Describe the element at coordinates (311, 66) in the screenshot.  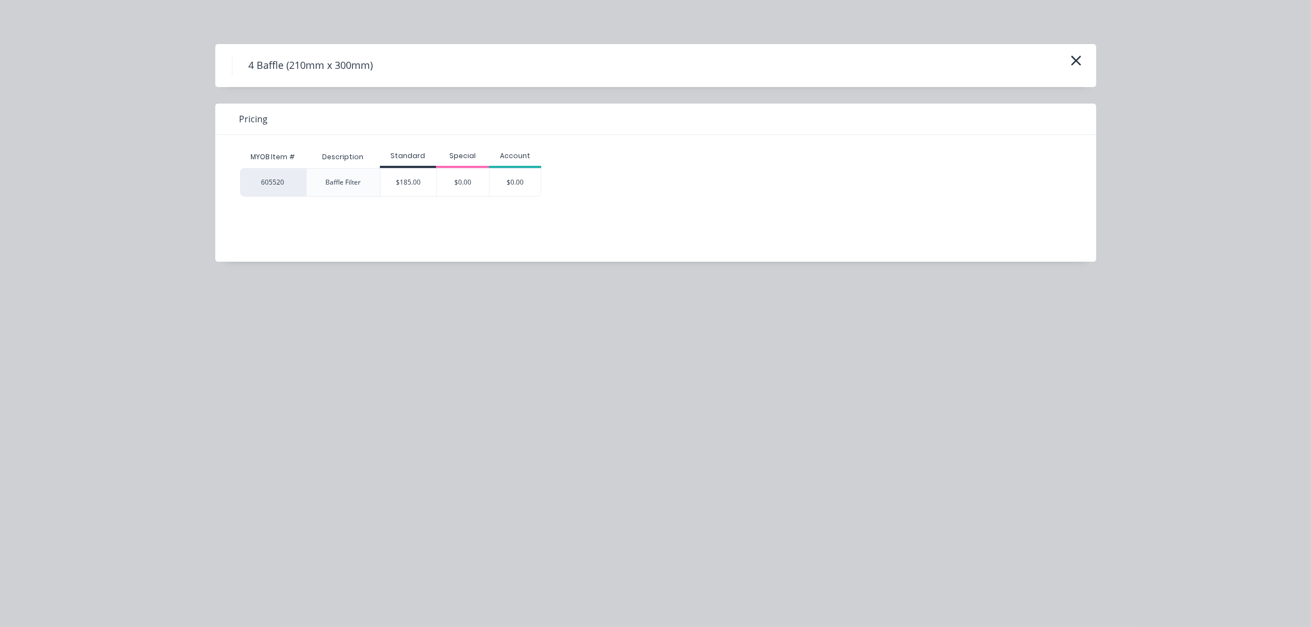
I see `h4: 4 Baffle (210mm x 300mm)` at that location.